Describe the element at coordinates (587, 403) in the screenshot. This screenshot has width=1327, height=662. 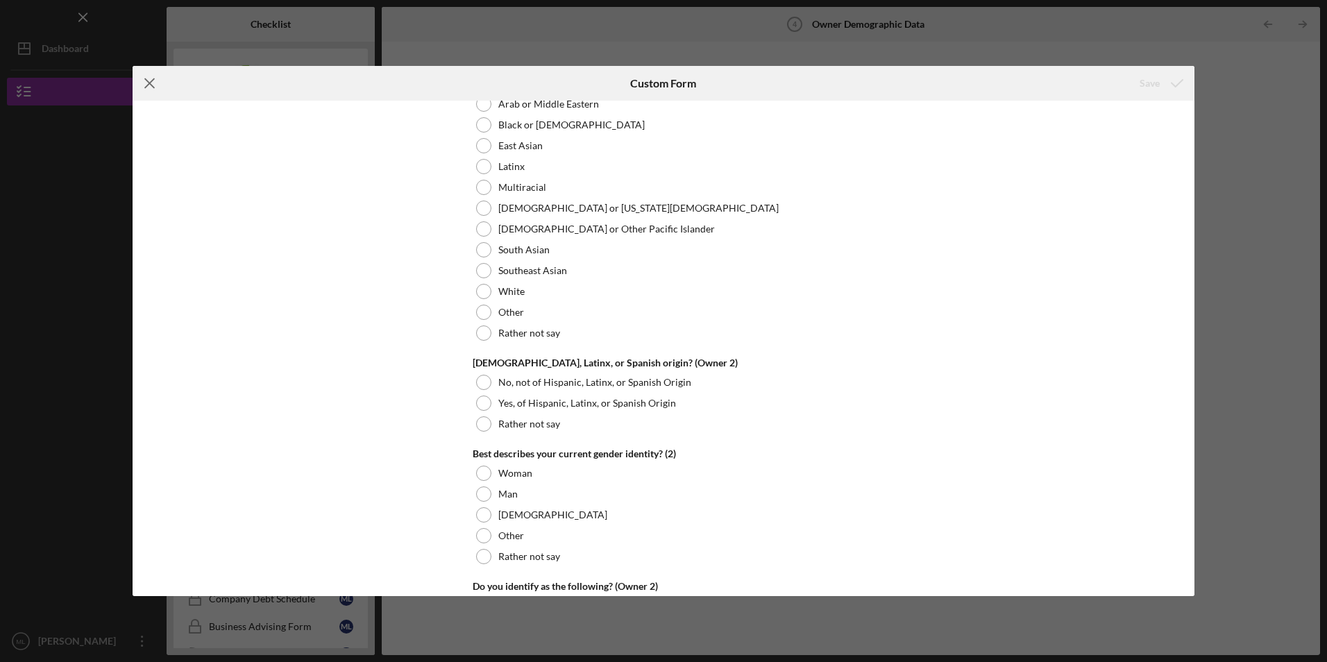
I see `label: Yes, of Hispanic, Latinx, or Spanish Origin` at that location.